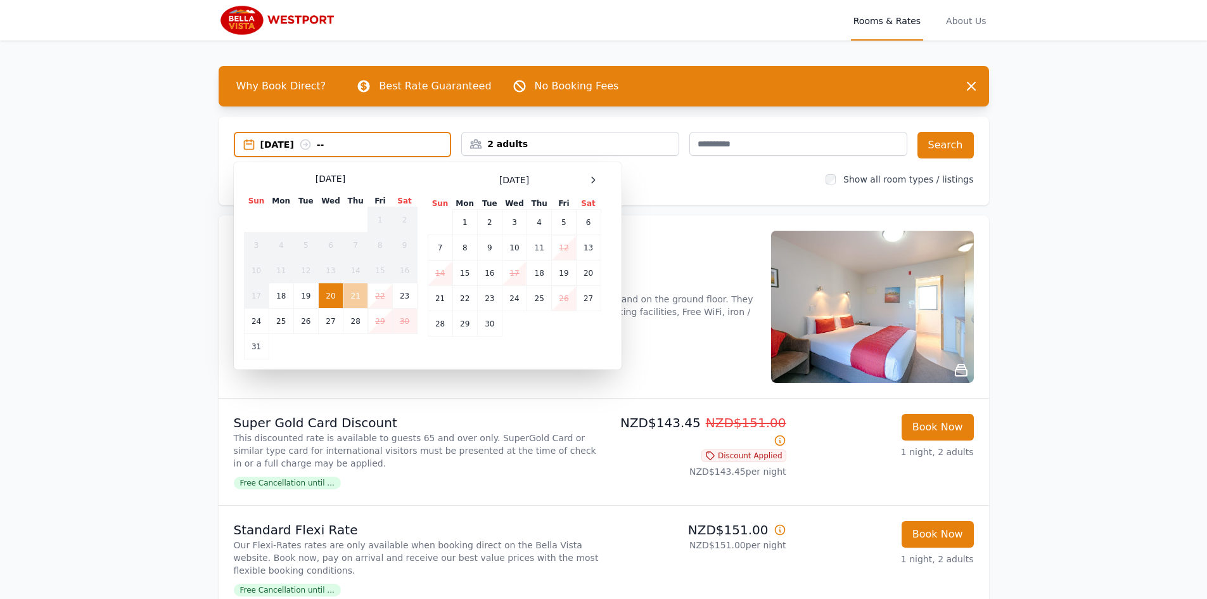 This screenshot has height=599, width=1207. What do you see at coordinates (256, 346) in the screenshot?
I see `td: 31` at bounding box center [256, 346].